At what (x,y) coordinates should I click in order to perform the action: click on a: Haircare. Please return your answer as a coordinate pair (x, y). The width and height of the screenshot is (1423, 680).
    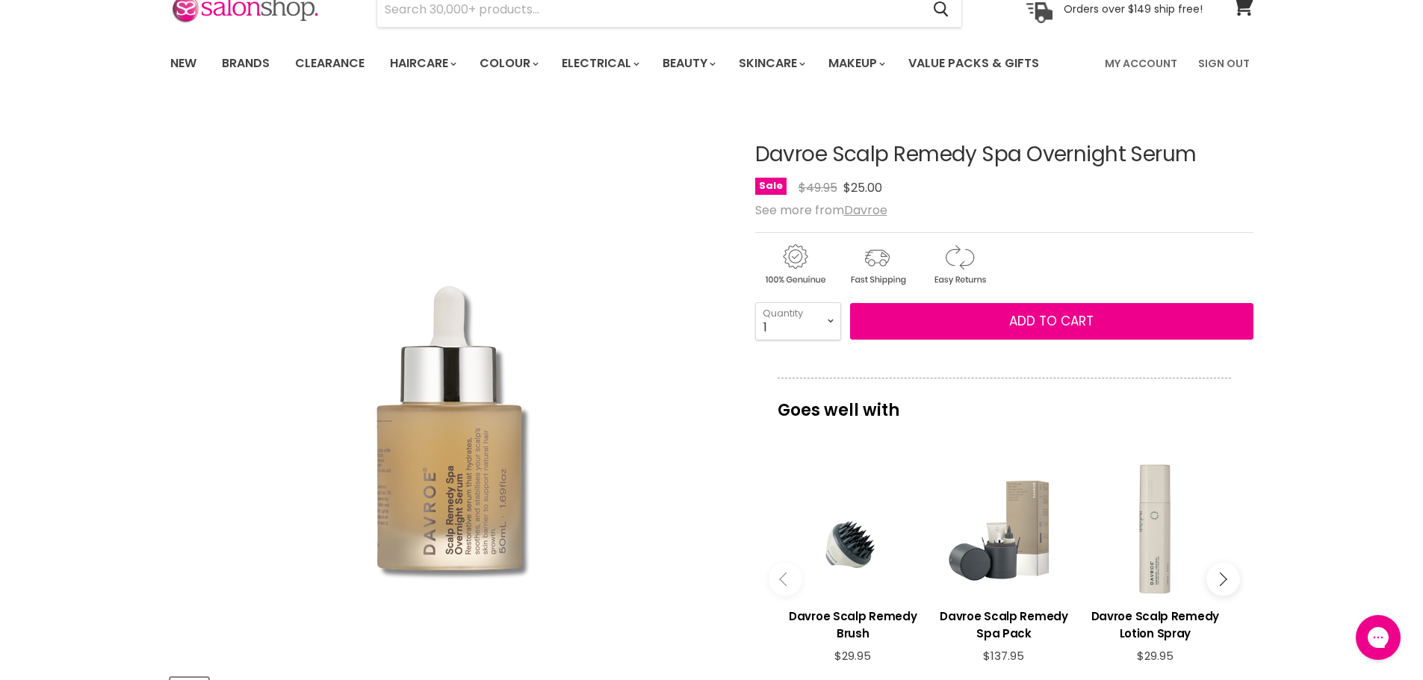
    Looking at the image, I should click on (422, 63).